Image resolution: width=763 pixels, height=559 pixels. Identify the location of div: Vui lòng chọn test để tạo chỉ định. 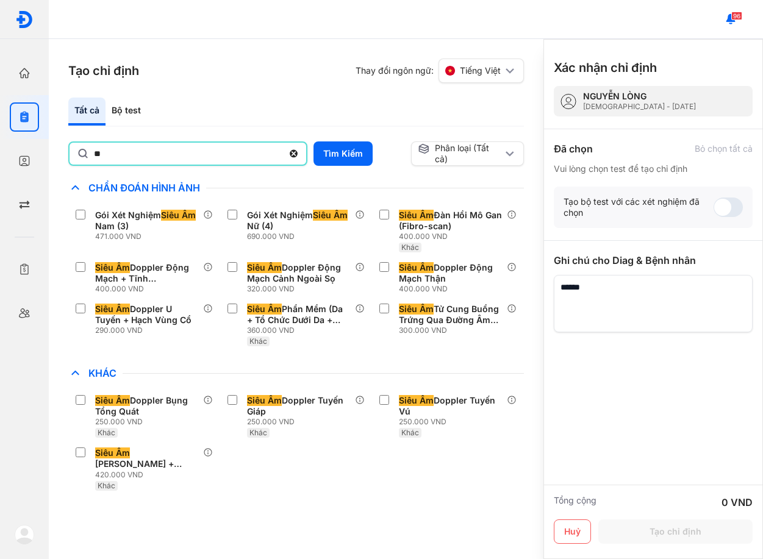
(653, 169).